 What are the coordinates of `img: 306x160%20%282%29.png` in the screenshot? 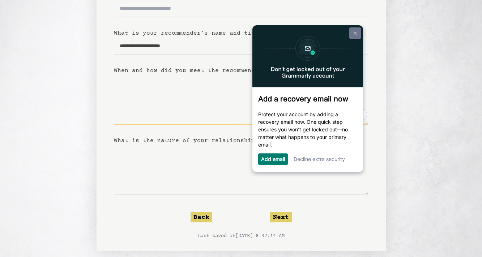 It's located at (59, 33).